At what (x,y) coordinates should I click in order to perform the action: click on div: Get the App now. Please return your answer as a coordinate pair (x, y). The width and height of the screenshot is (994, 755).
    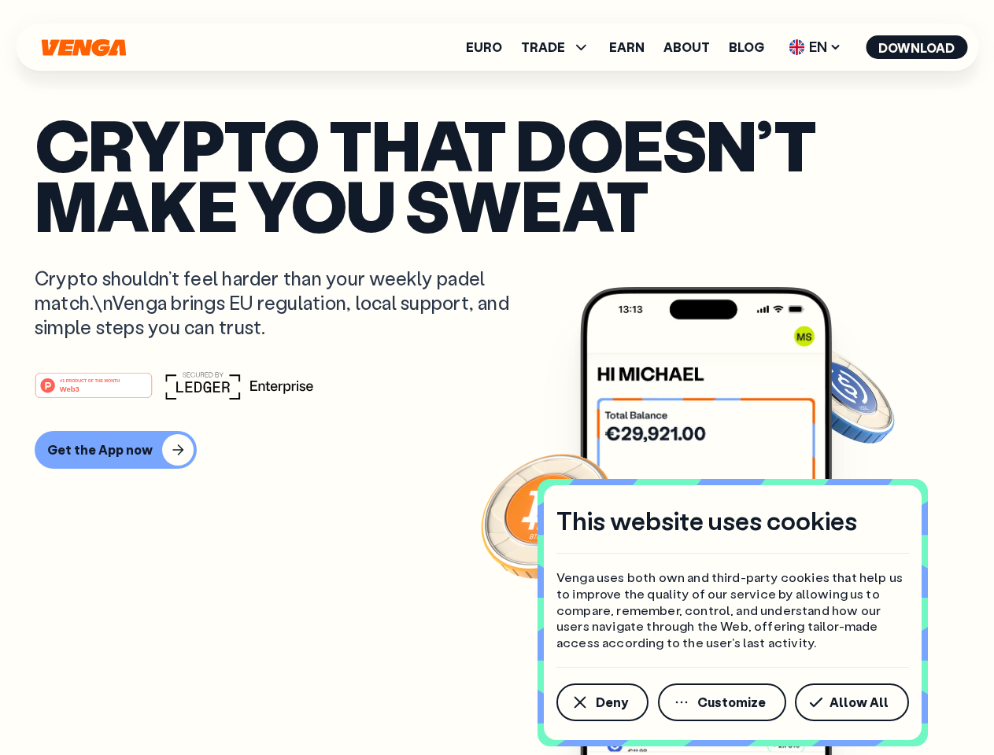
    Looking at the image, I should click on (100, 450).